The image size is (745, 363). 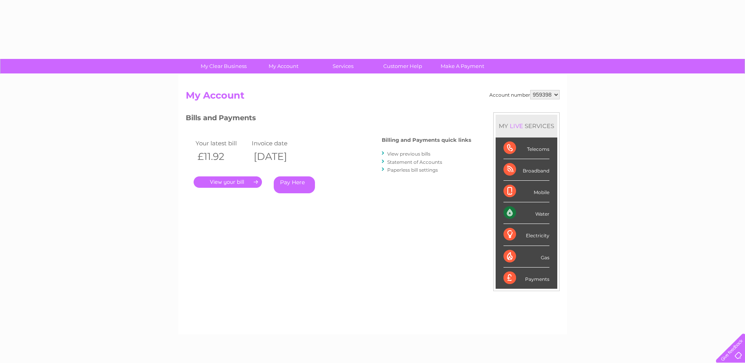 What do you see at coordinates (222, 156) in the screenshot?
I see `th: £11.92` at bounding box center [222, 156].